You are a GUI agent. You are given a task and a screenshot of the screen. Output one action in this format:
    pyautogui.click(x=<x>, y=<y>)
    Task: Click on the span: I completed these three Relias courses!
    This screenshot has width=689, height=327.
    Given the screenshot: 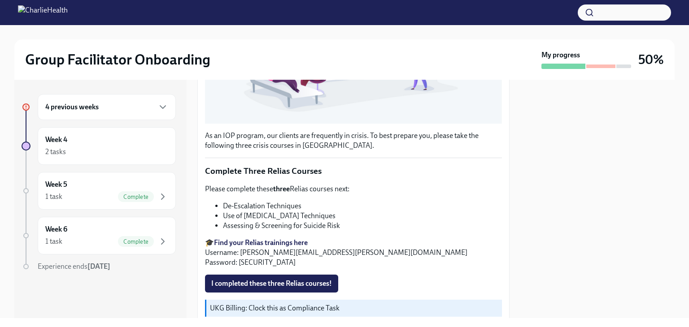 What is the action you would take?
    pyautogui.click(x=271, y=284)
    